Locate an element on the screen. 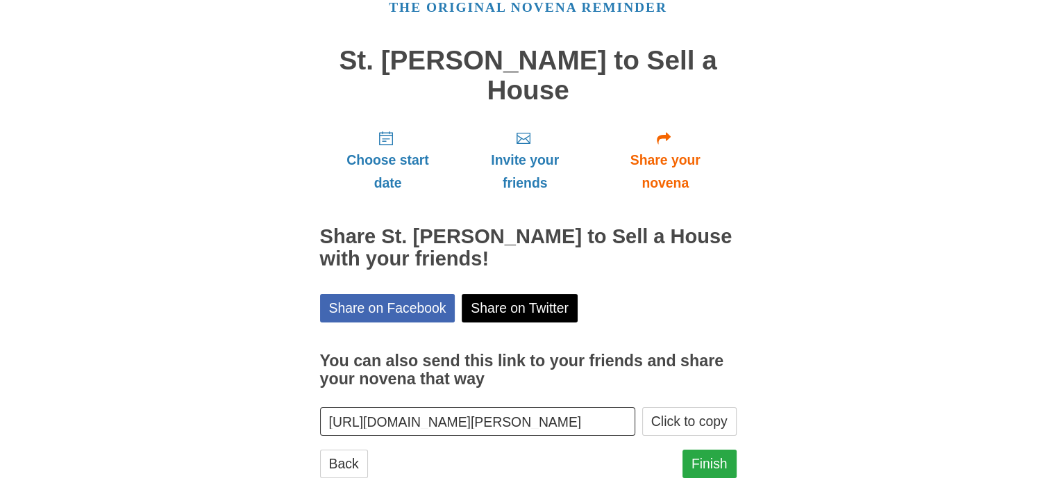  a: Finish is located at coordinates (710, 463).